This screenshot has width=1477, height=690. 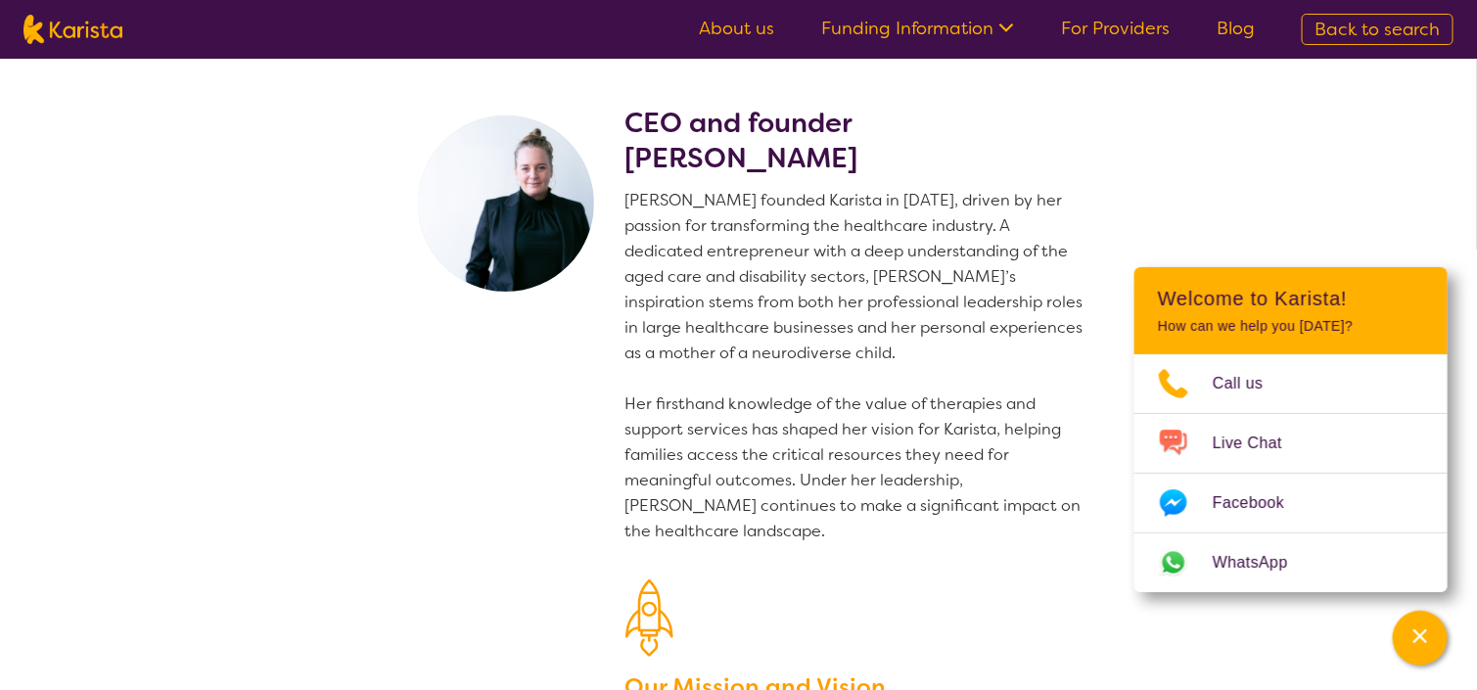 What do you see at coordinates (1235, 28) in the screenshot?
I see `a: Blog` at bounding box center [1235, 28].